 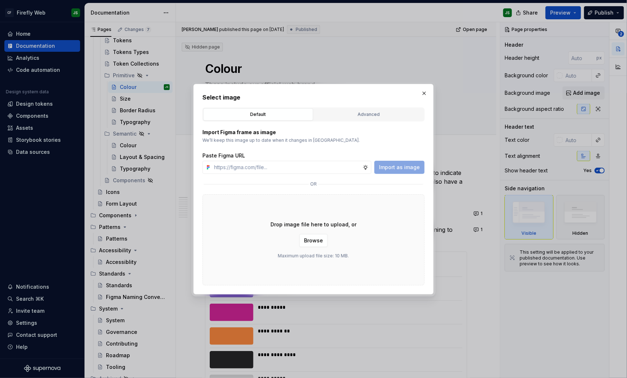 I want to click on button: Browse, so click(x=314, y=240).